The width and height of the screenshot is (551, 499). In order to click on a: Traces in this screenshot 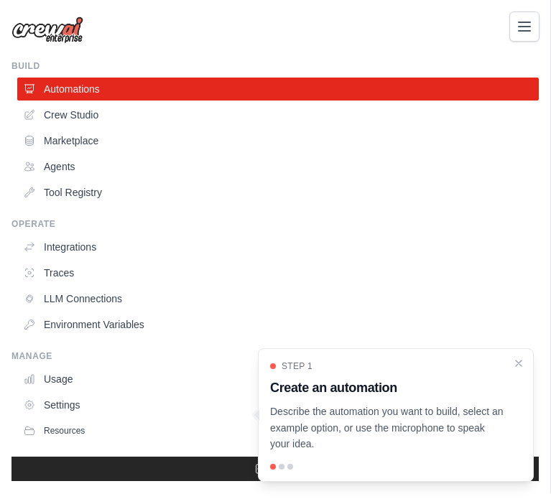, I will do `click(278, 273)`.